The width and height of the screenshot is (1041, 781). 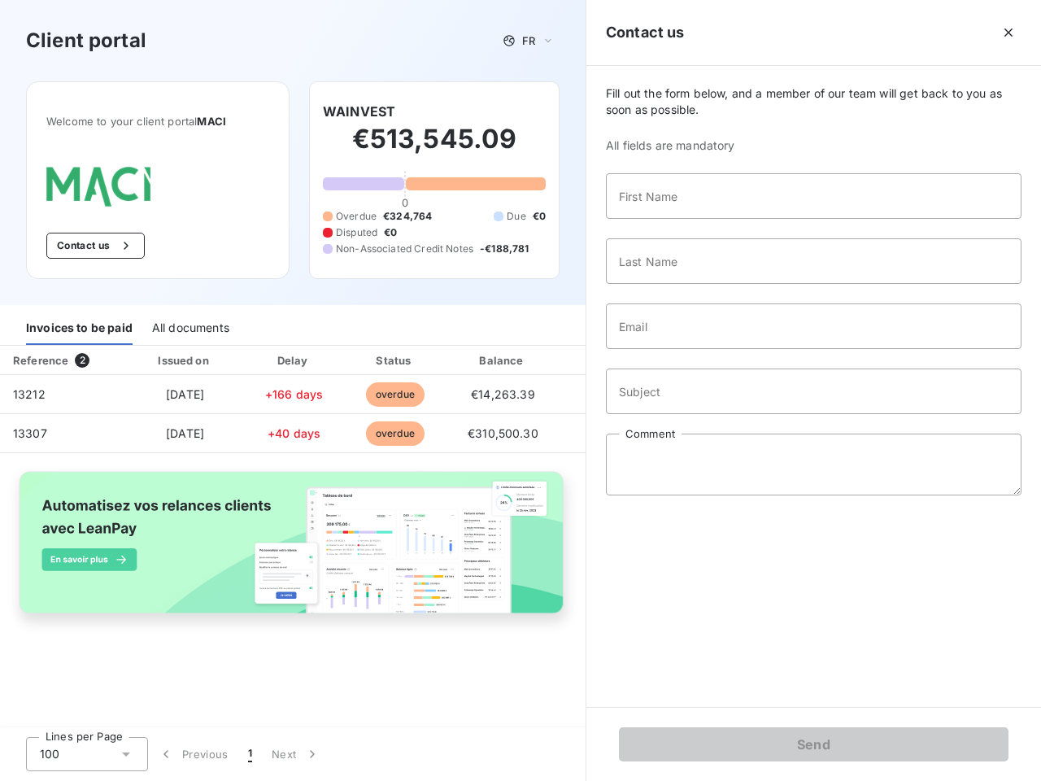 I want to click on span: Fill out the form below, and a member of our team will get back to you as soon as possible., so click(x=813, y=102).